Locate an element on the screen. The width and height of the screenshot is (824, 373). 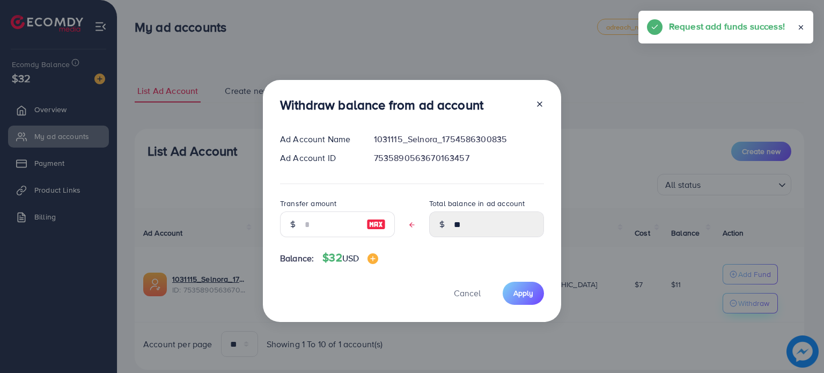
div: 1031115_Selnora_1754586300835 is located at coordinates (459, 139).